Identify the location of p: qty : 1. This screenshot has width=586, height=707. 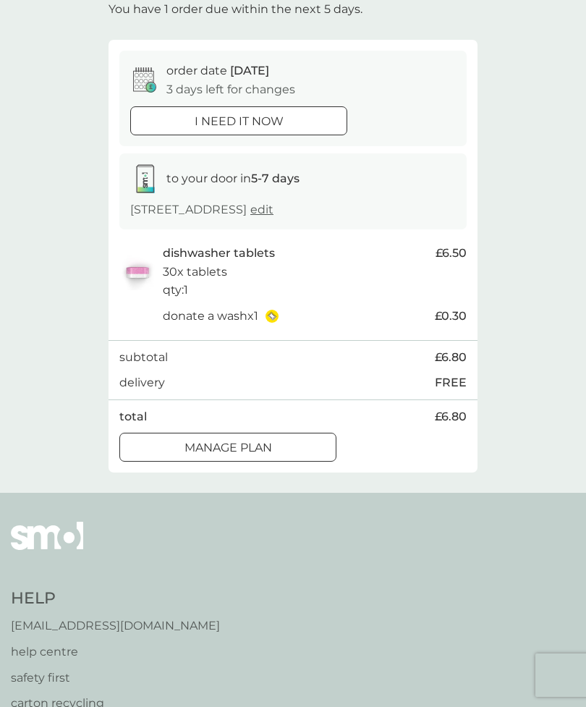
(175, 290).